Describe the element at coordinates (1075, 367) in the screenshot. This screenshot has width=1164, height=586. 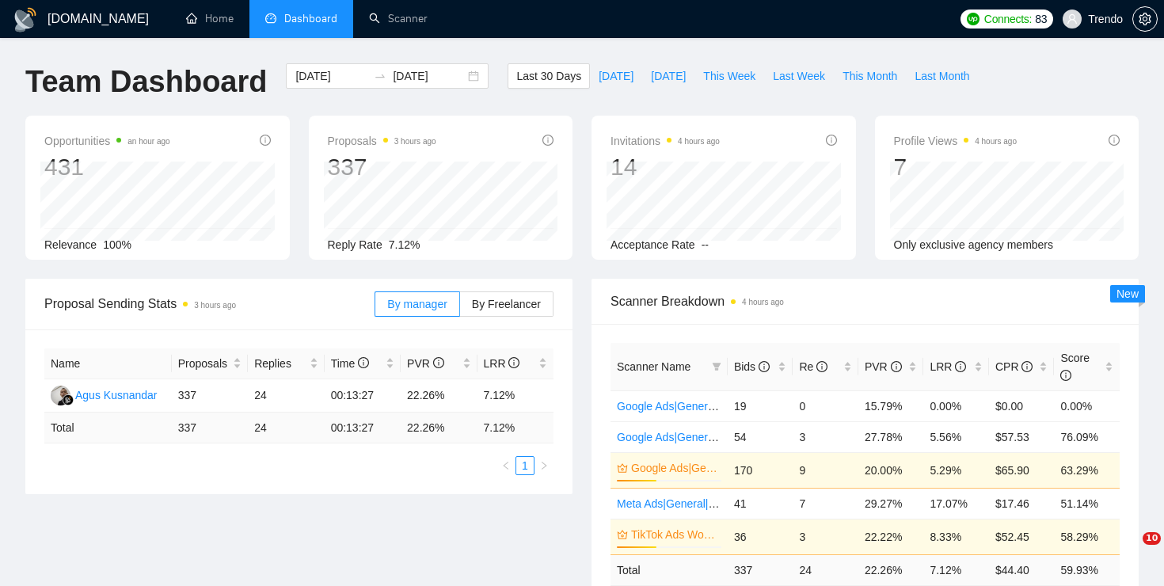
I see `span: Score` at that location.